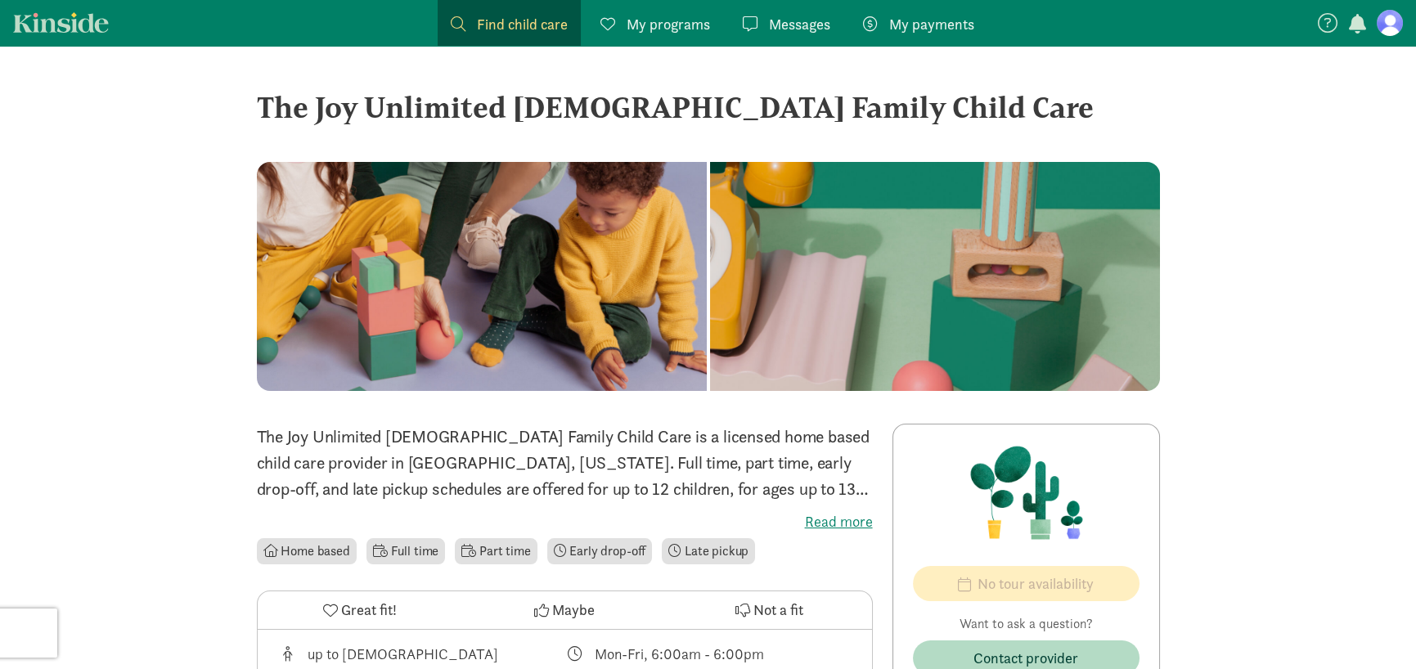 The height and width of the screenshot is (669, 1416). Describe the element at coordinates (564, 610) in the screenshot. I see `button: Maybe` at that location.